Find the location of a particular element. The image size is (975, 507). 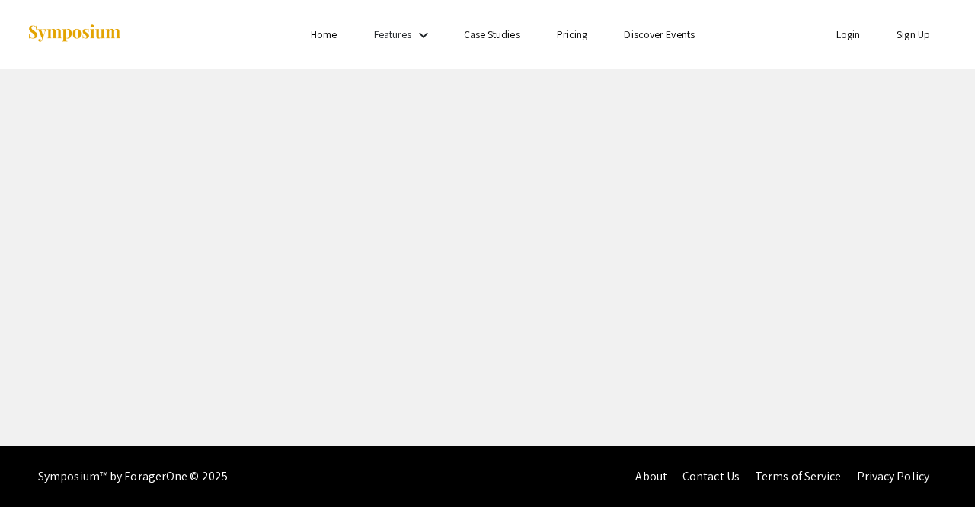

a: Sign Up is located at coordinates (914, 34).